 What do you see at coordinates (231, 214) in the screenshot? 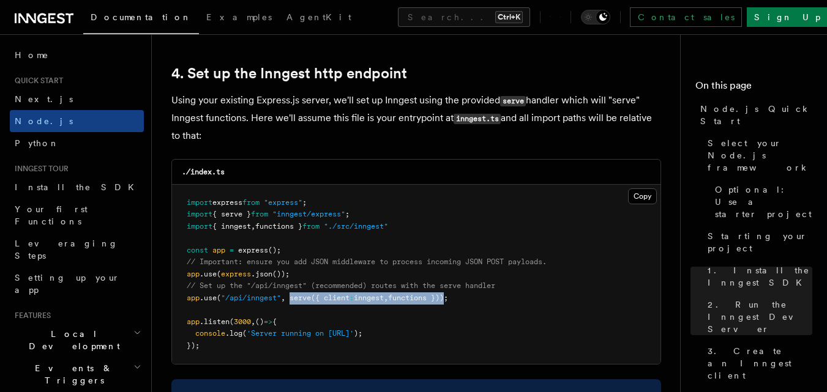
I see `span: { serve }` at bounding box center [231, 214].